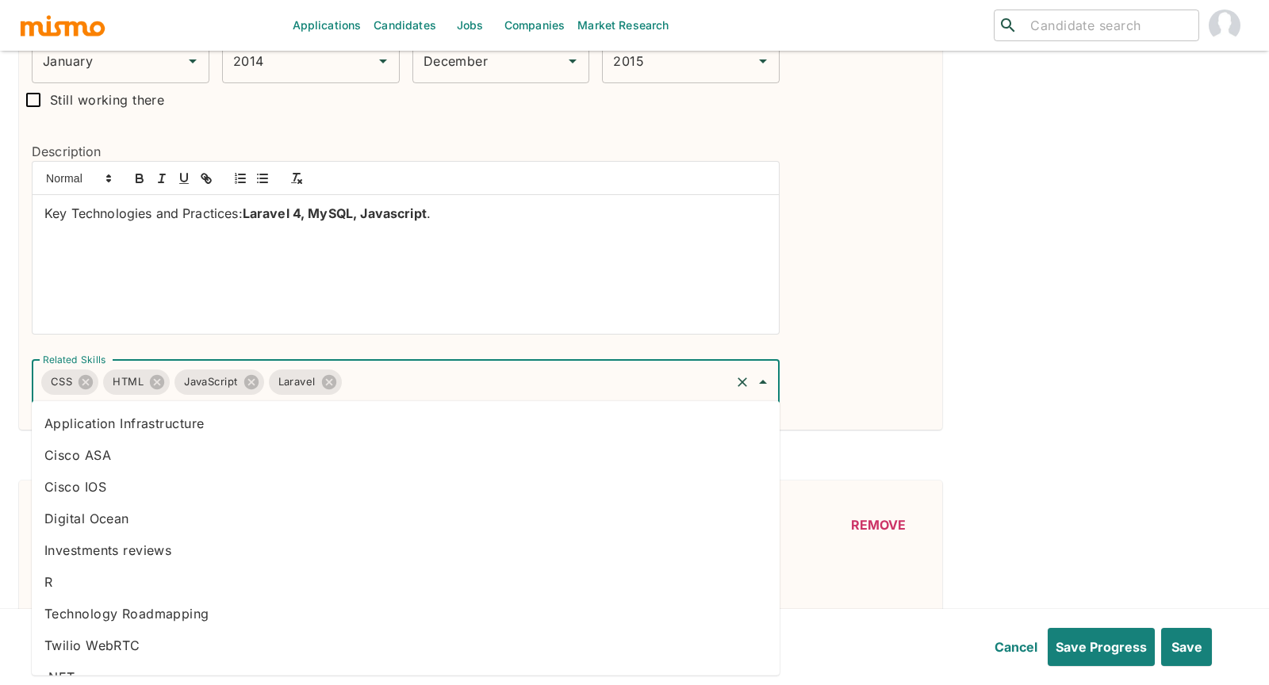  Describe the element at coordinates (1016, 647) in the screenshot. I see `button: Cancel` at that location.